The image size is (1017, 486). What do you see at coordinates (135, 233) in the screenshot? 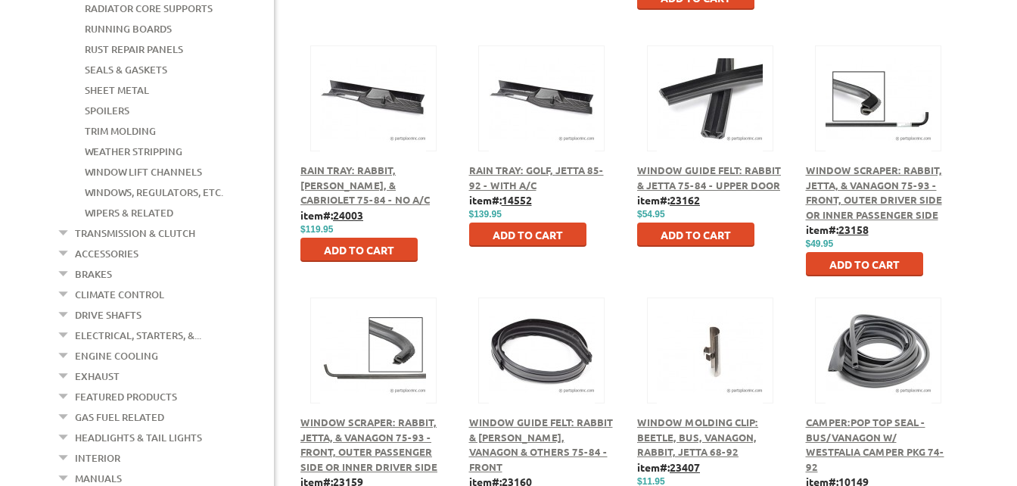
I see `a: Transmission & Clutch` at bounding box center [135, 233].